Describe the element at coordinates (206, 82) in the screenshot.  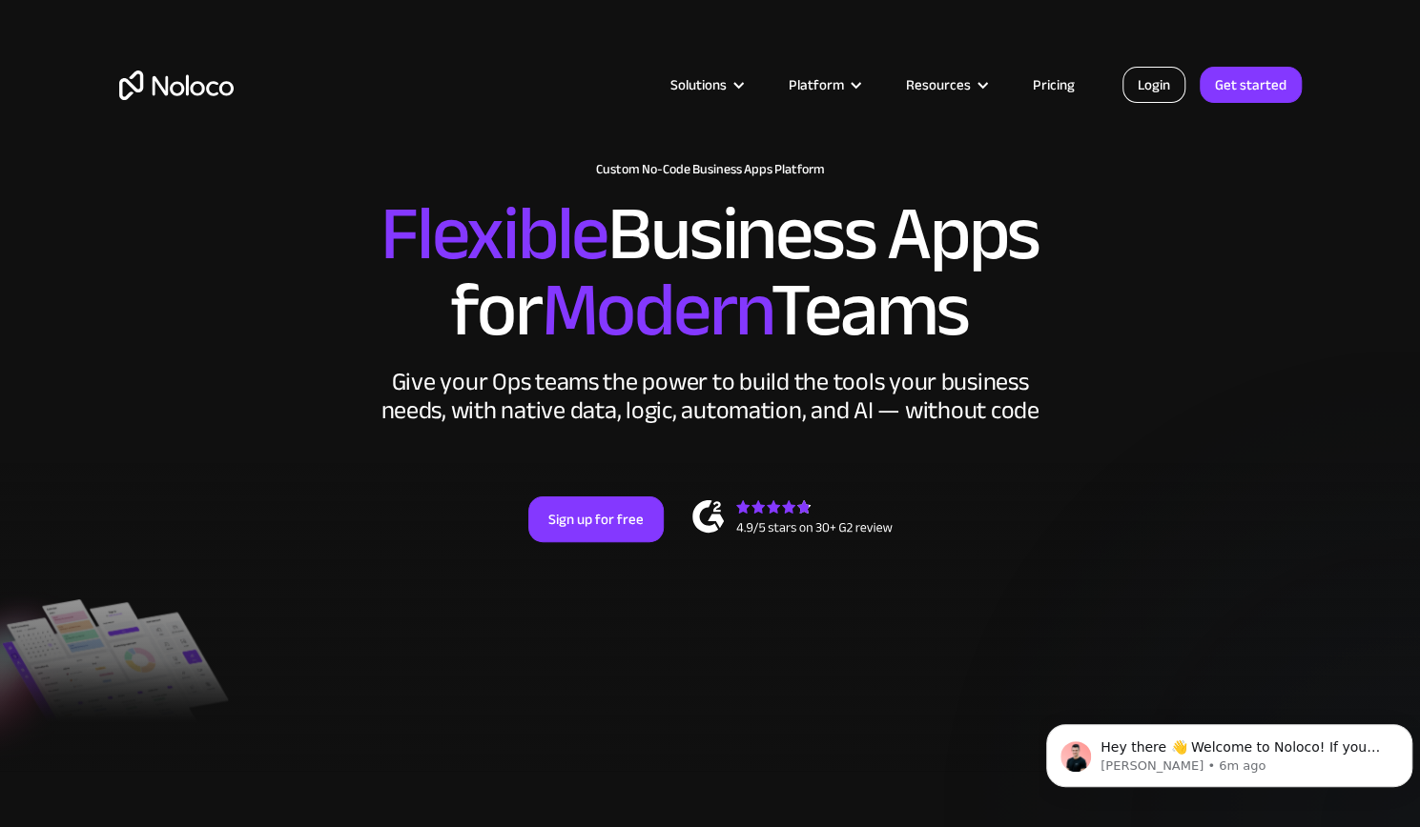
I see `p: Message from Darragh, sent 6m ago` at that location.